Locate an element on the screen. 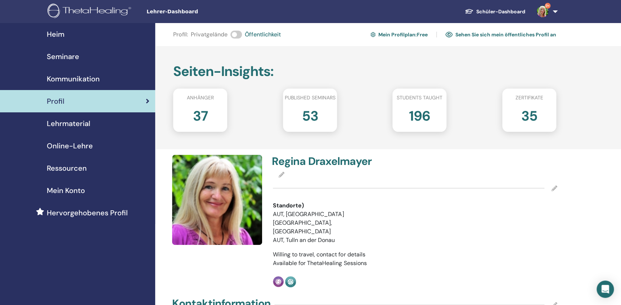 The image size is (621, 305). h2: 35 is located at coordinates (529, 115).